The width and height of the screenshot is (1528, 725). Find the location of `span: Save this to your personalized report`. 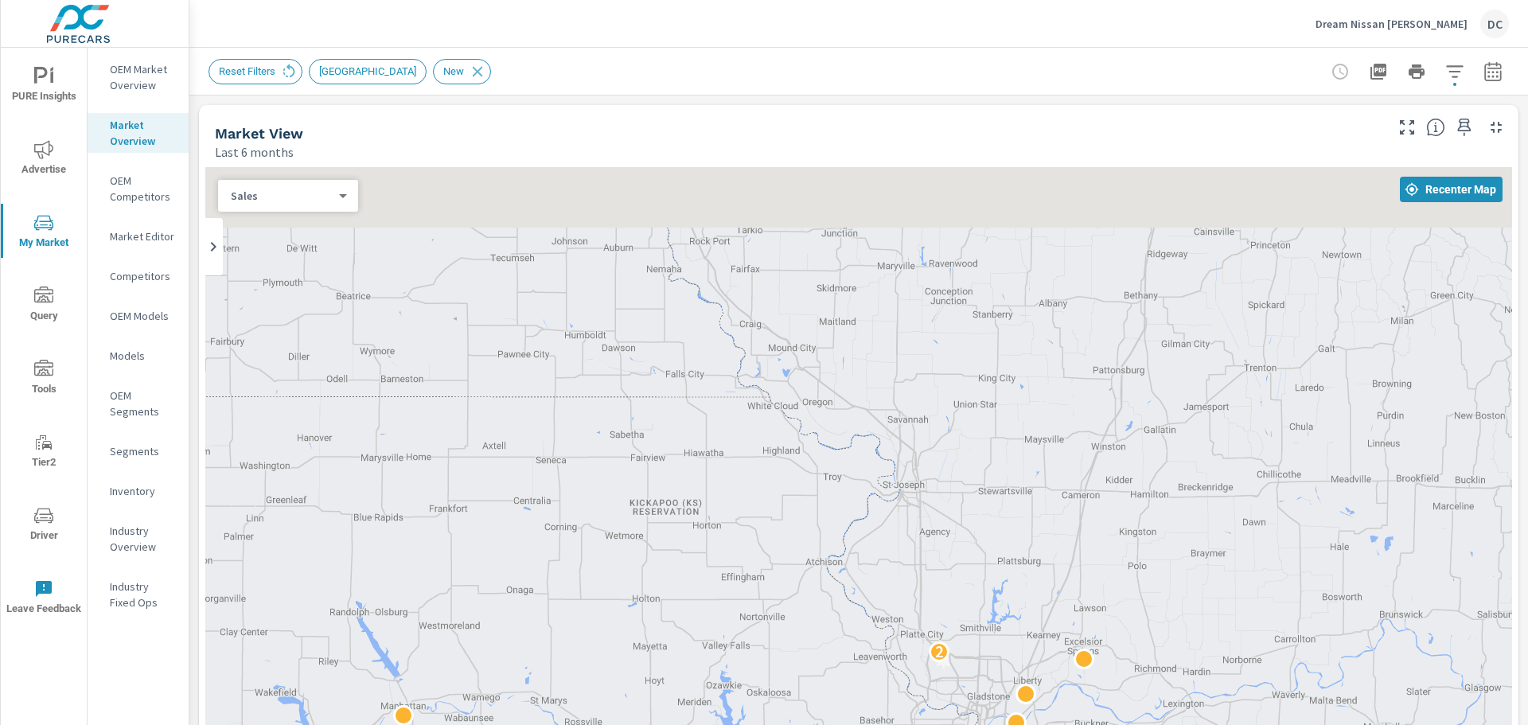

span: Save this to your personalized report is located at coordinates (1465, 127).